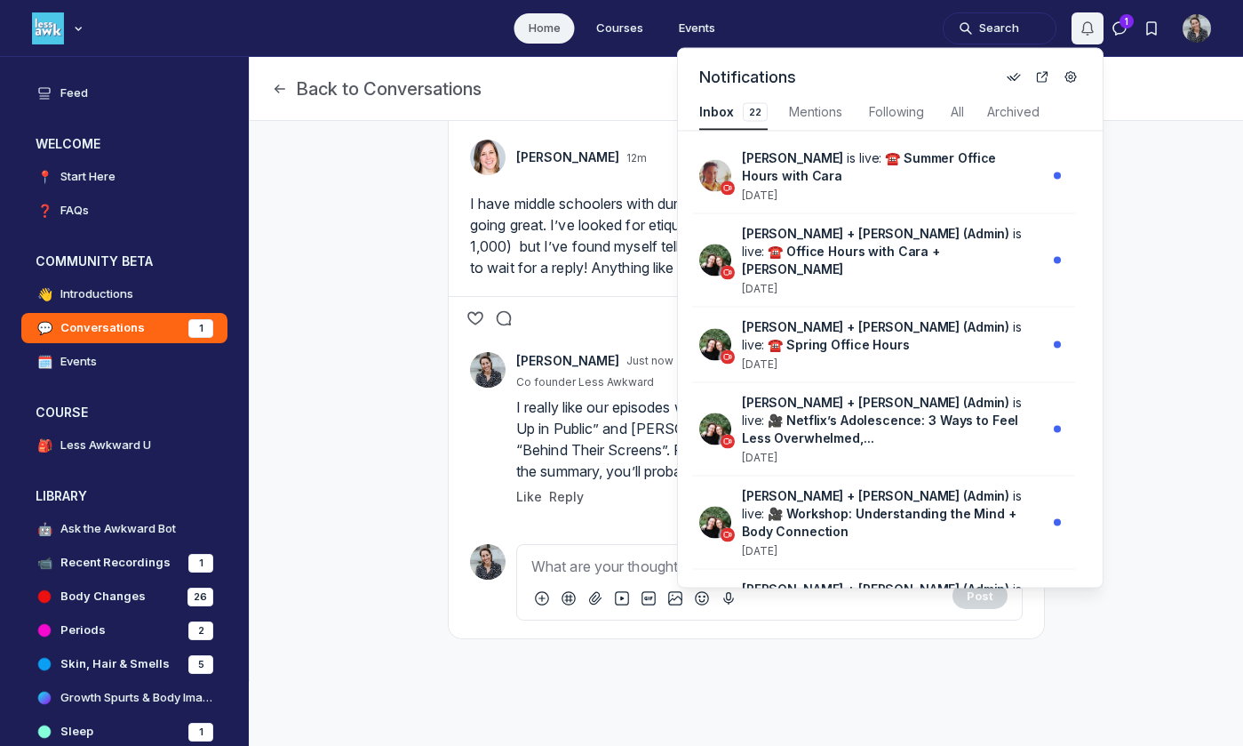  I want to click on a: 💬Conversations1, so click(124, 328).